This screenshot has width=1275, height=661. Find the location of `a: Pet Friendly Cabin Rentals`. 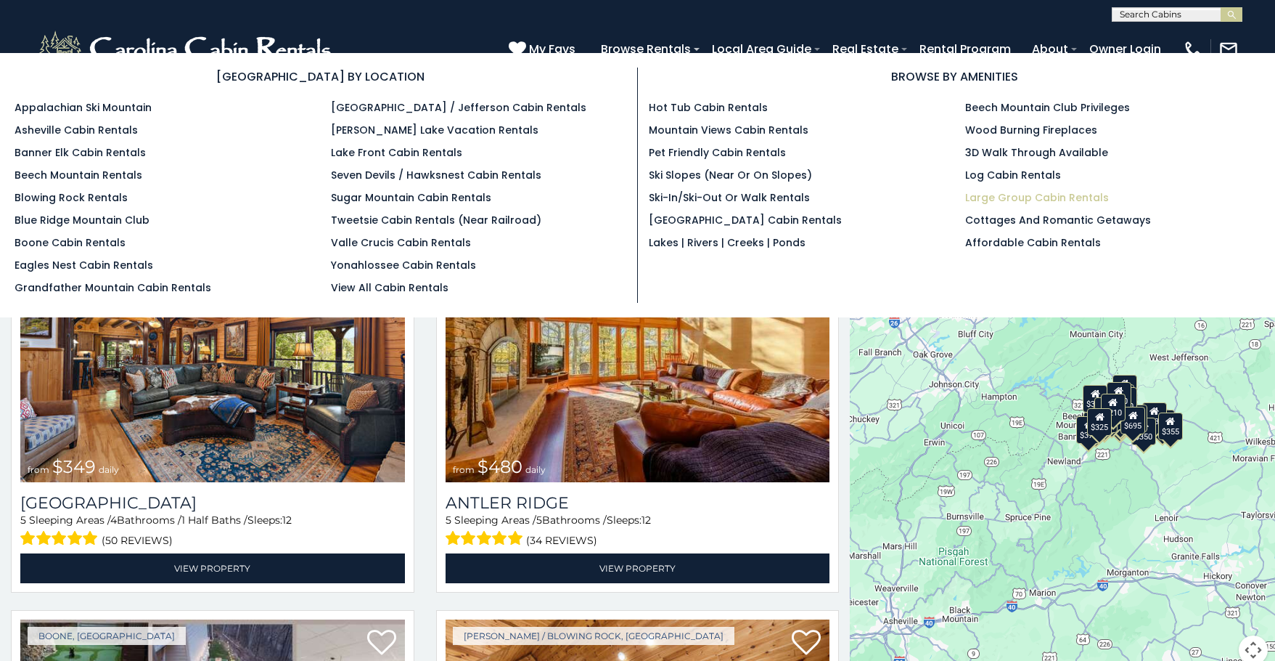

a: Pet Friendly Cabin Rentals is located at coordinates (717, 152).